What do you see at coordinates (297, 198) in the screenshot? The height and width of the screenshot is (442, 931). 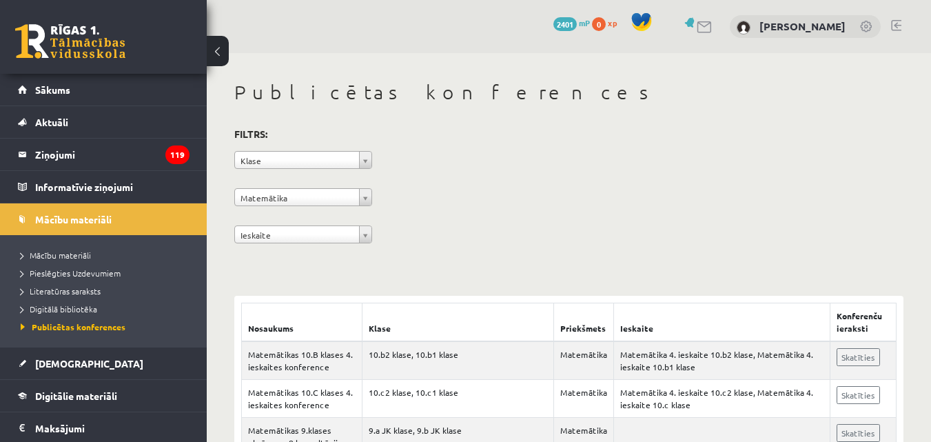 I see `span: Matemātika` at bounding box center [297, 198].